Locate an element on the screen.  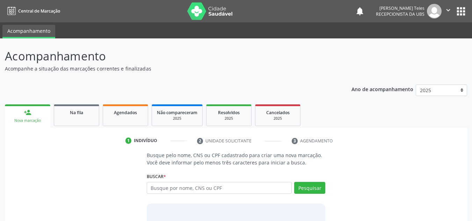
span: Cancelados is located at coordinates (278, 113).